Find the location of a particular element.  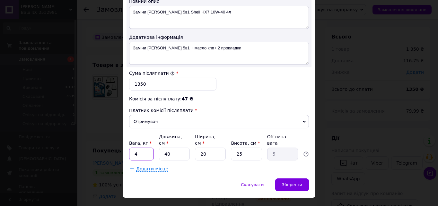

label: Ширина, см is located at coordinates (205, 140).